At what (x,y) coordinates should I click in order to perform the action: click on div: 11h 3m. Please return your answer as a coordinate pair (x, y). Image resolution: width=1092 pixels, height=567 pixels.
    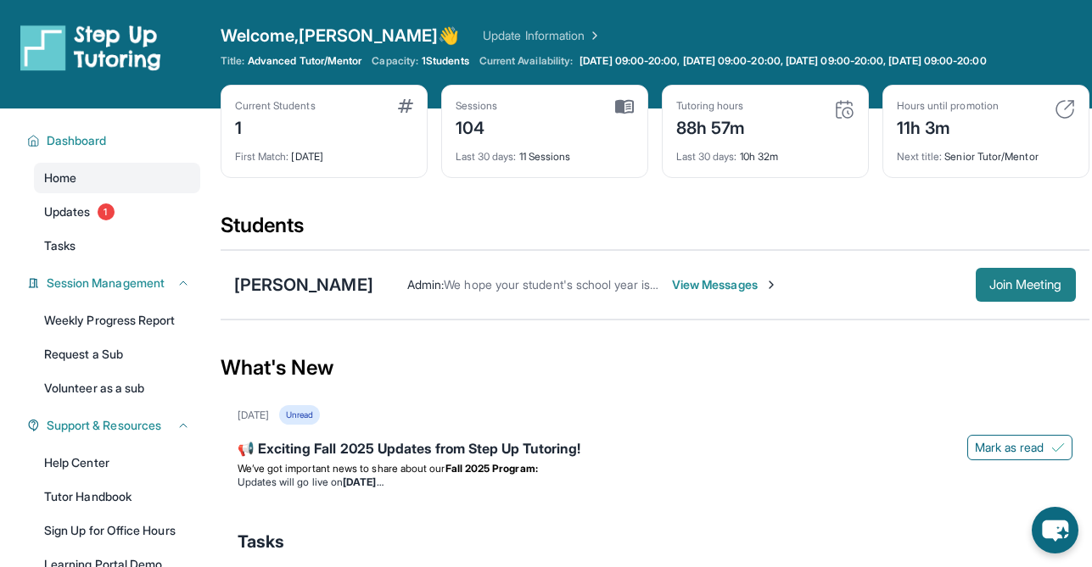
    Looking at the image, I should click on (948, 126).